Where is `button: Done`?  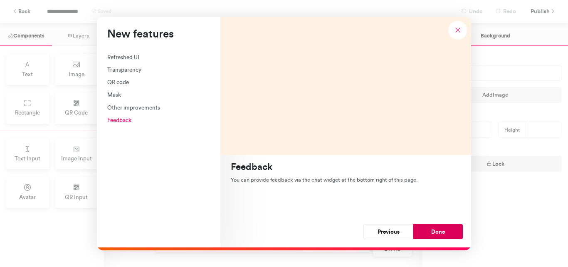 button: Done is located at coordinates (438, 231).